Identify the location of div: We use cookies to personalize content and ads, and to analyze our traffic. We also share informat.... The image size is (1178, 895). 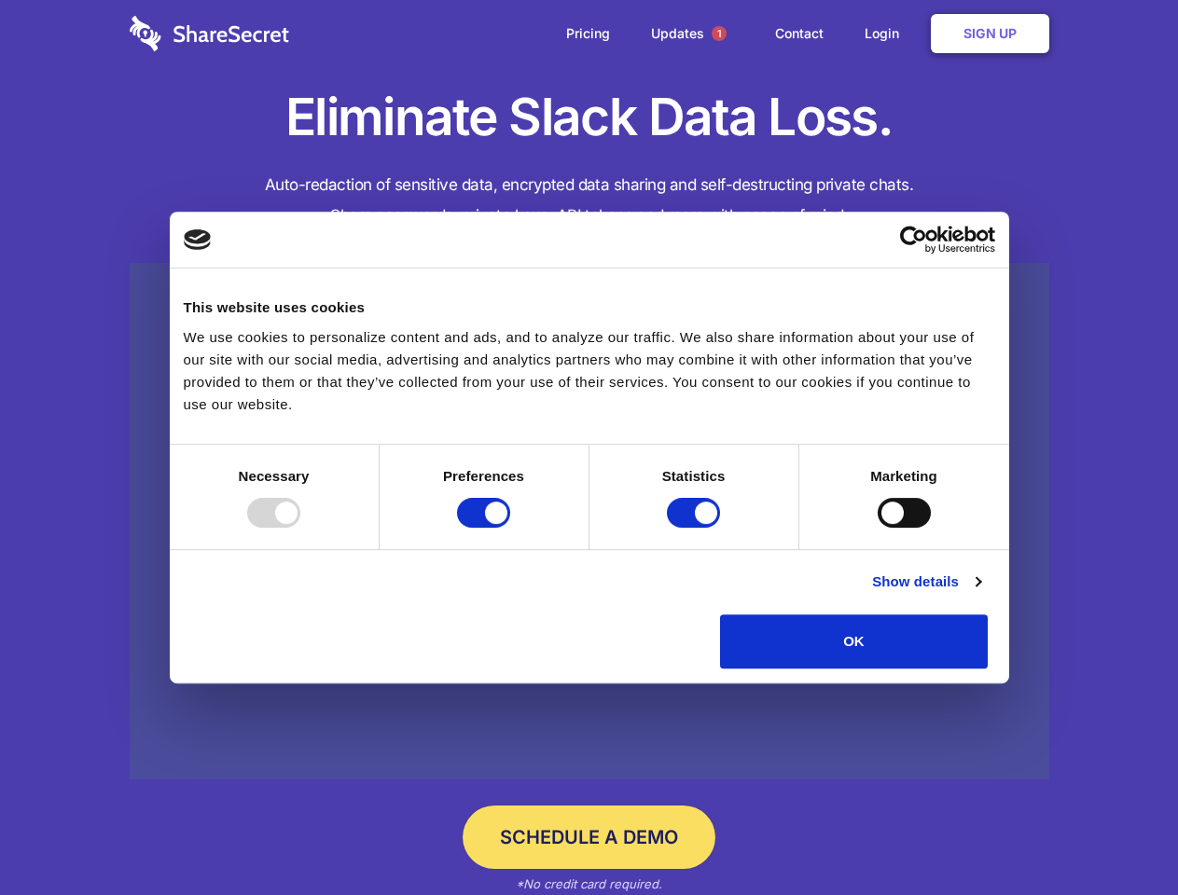
(589, 371).